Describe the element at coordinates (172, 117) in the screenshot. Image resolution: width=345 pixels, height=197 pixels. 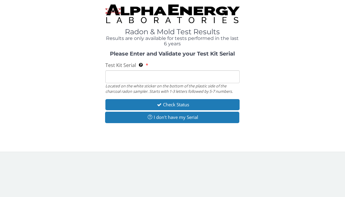
I see `button: I don't have my Serial` at that location.